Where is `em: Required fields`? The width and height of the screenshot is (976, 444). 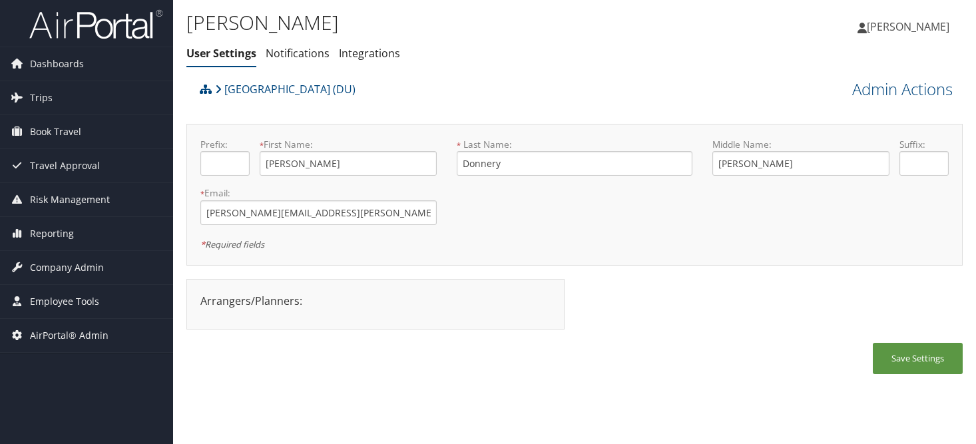
em: Required fields is located at coordinates (232, 244).